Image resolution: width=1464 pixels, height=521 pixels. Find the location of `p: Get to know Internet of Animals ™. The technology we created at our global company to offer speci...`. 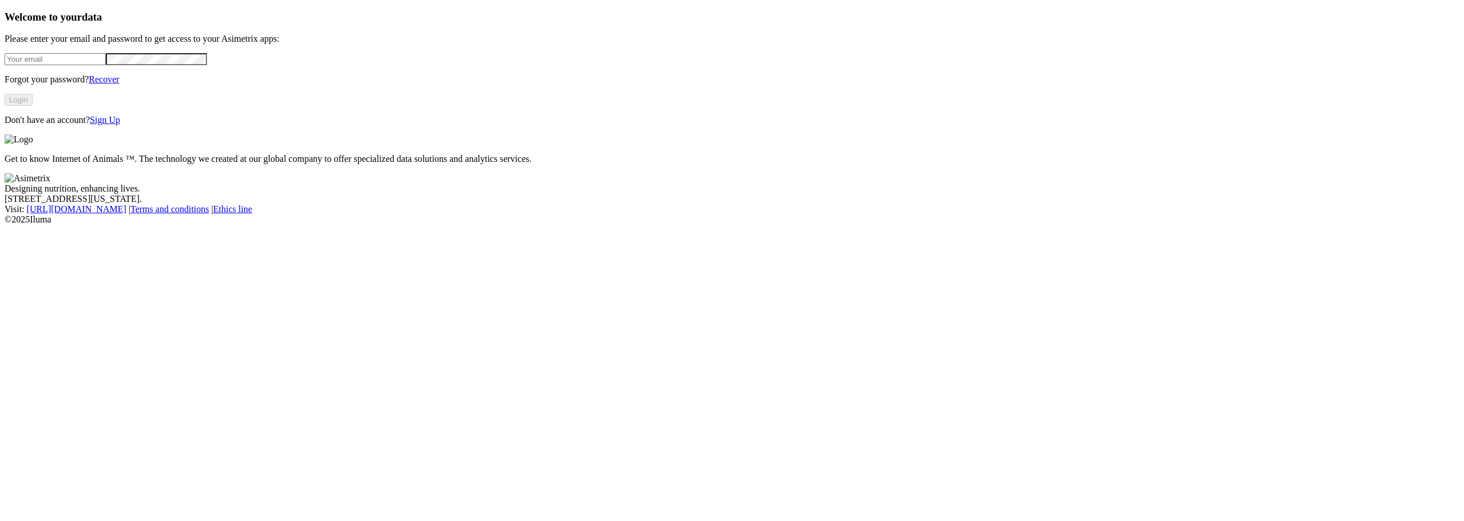

p: Get to know Internet of Animals ™. The technology we created at our global company to offer speci... is located at coordinates (732, 159).